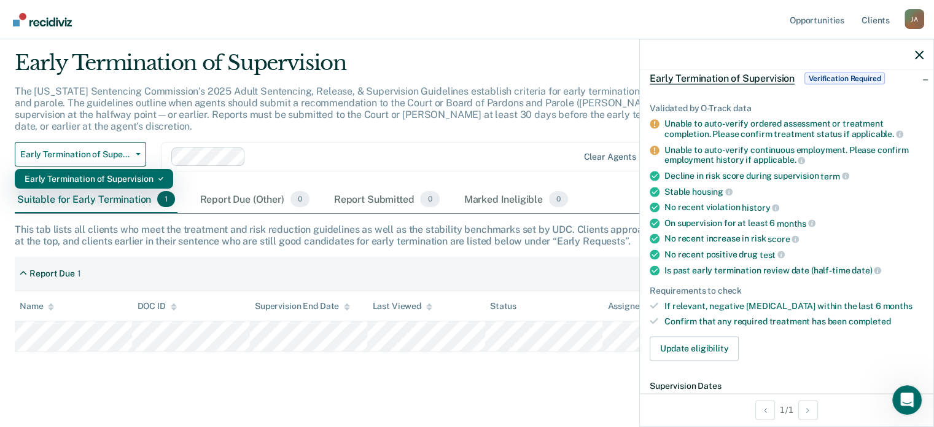 Image resolution: width=934 pixels, height=427 pixels. What do you see at coordinates (787, 108) in the screenshot?
I see `div: Validated by O-Track data` at bounding box center [787, 108].